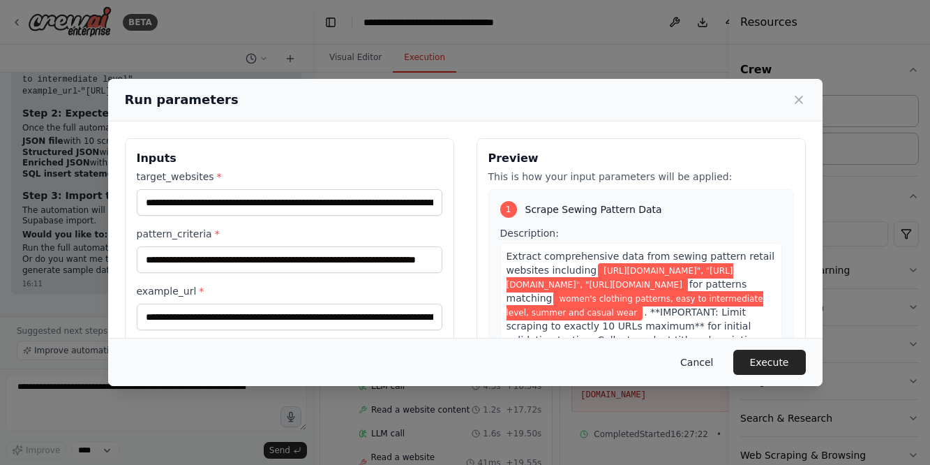 The height and width of the screenshot is (465, 930). Describe the element at coordinates (635, 306) in the screenshot. I see `span: Variable: pattern_criteria` at that location.